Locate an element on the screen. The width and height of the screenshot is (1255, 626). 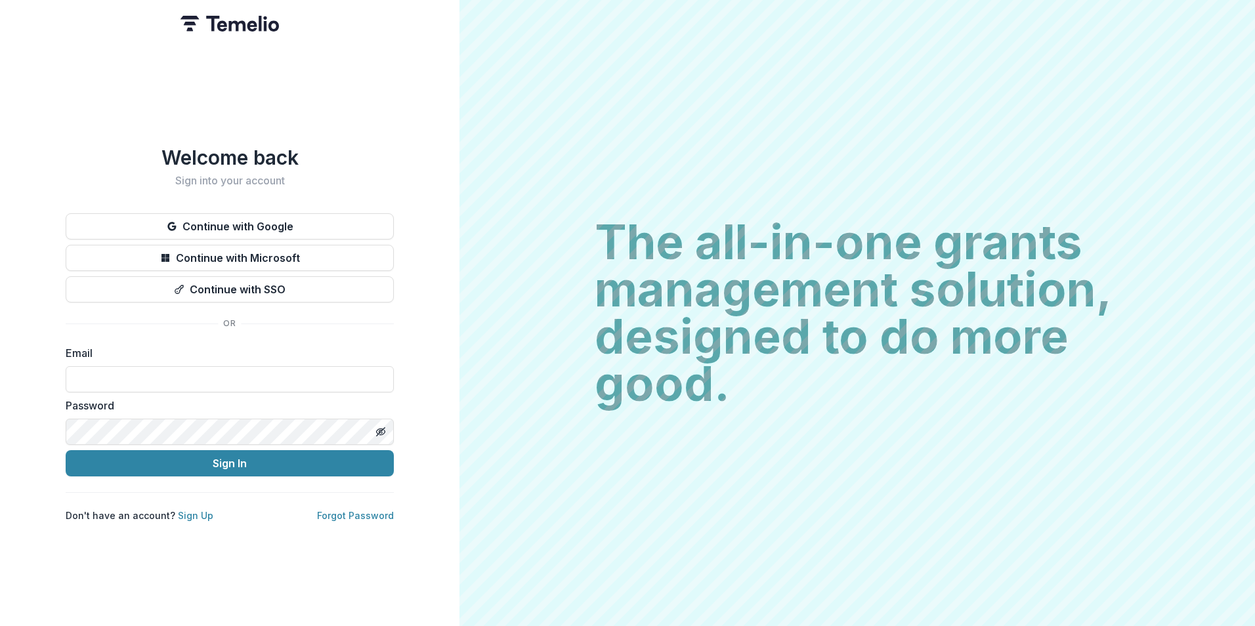
button: Continue with Microsoft is located at coordinates (230, 258).